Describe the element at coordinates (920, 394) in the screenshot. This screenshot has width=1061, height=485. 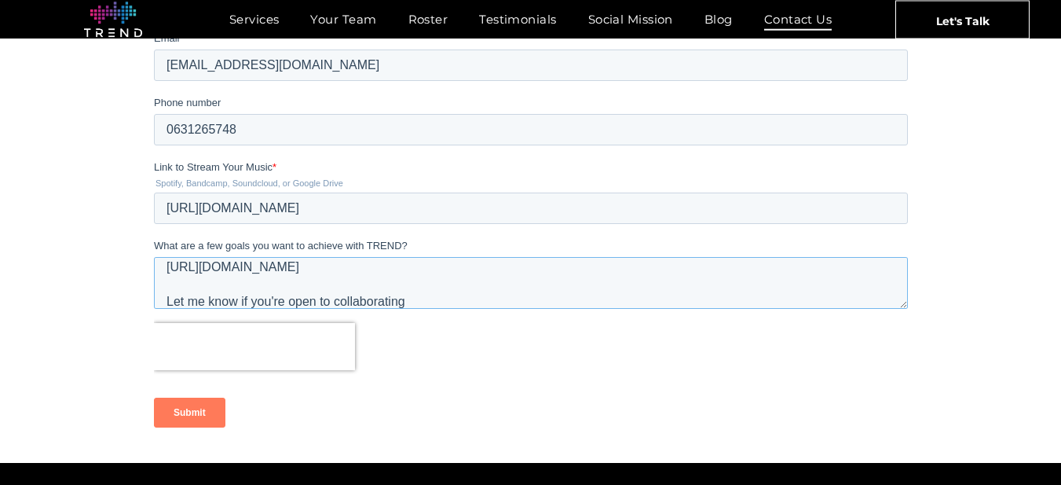
I see `div: Chat Widget` at that location.